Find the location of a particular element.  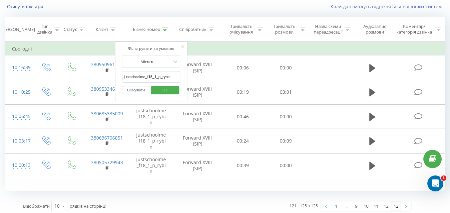

a: 380636706051 is located at coordinates (107, 138).